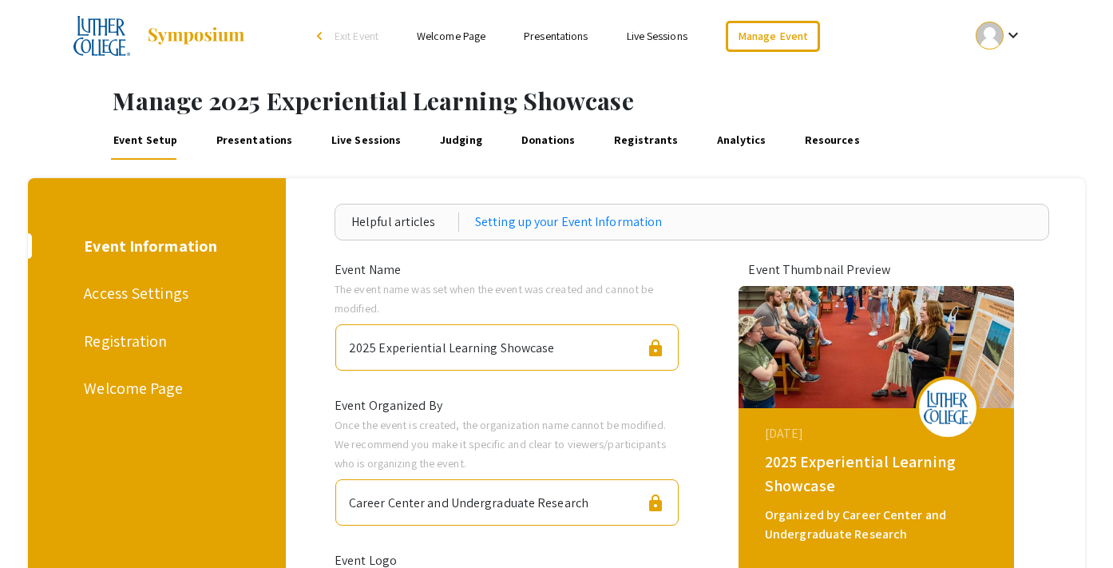 The image size is (1113, 568). I want to click on div: Organized by Career Center and Undergraduate Research, so click(878, 525).